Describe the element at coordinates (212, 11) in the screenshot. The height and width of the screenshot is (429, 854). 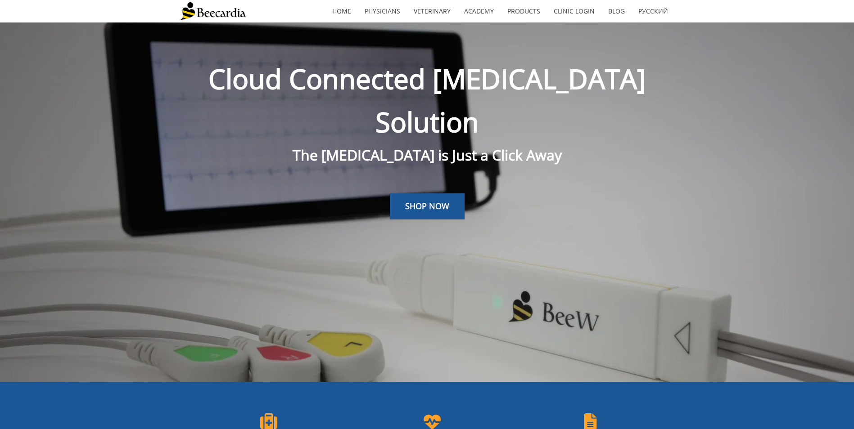
I see `img: Beecardia` at that location.